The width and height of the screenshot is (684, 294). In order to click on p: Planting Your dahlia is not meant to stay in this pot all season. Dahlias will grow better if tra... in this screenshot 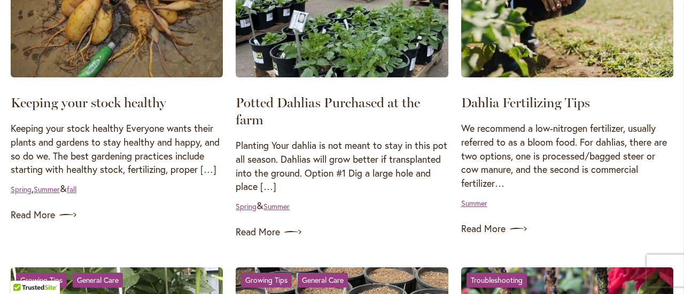, I will do `click(342, 166)`.